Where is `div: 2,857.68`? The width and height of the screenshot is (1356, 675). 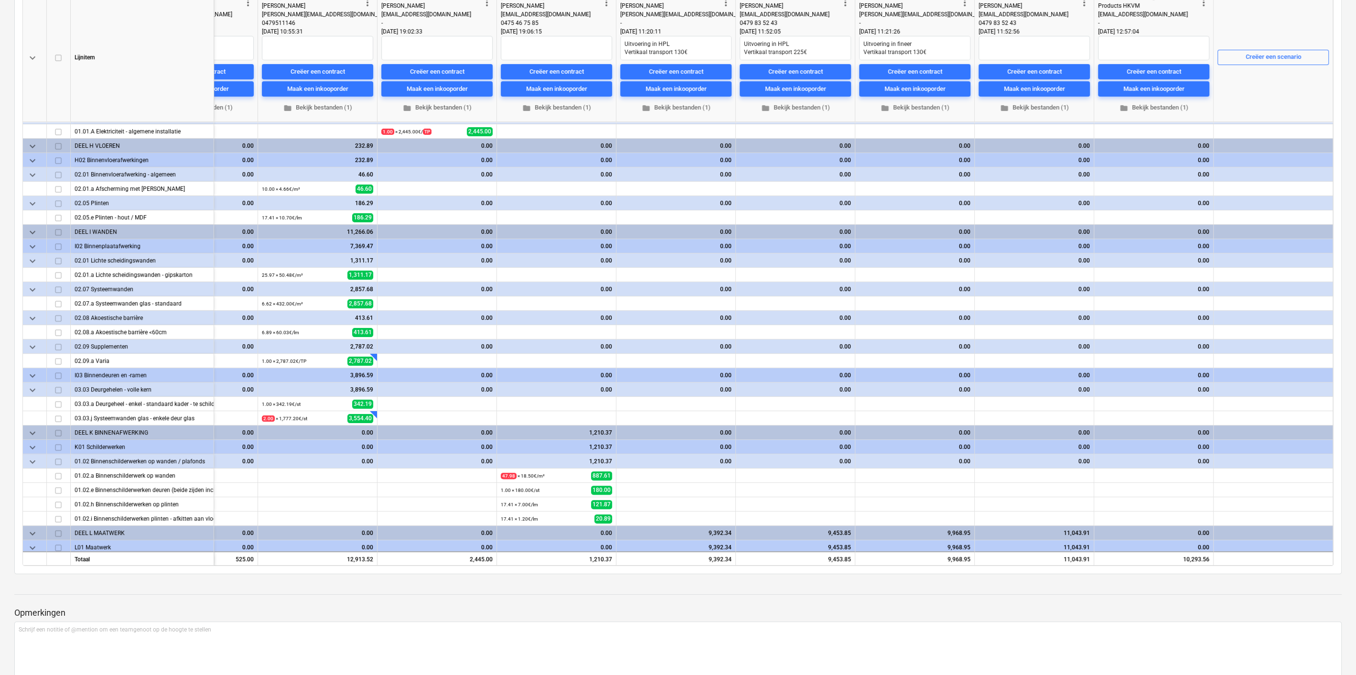
div: 2,857.68 is located at coordinates (317, 289).